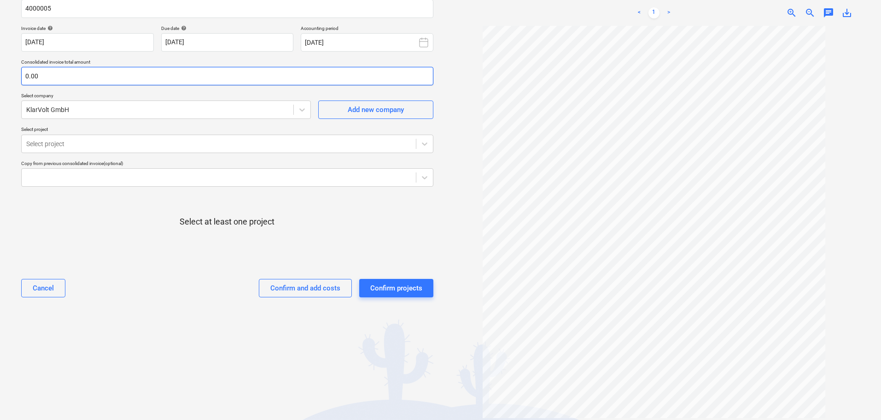 Image resolution: width=881 pixels, height=420 pixels. I want to click on a: Next page, so click(669, 13).